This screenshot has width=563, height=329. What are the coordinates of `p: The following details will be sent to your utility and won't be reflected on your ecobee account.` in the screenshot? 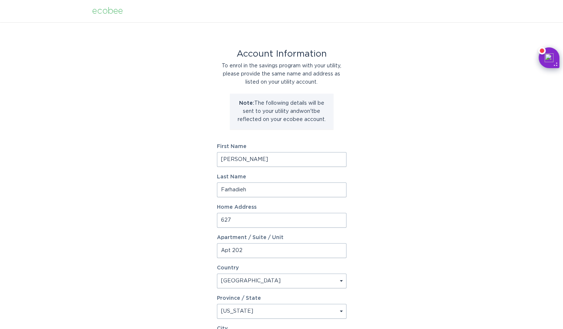 It's located at (282, 111).